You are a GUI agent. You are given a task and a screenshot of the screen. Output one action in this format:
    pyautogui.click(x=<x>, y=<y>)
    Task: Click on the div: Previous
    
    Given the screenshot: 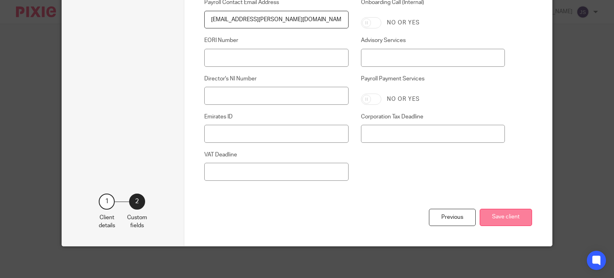 What is the action you would take?
    pyautogui.click(x=452, y=217)
    